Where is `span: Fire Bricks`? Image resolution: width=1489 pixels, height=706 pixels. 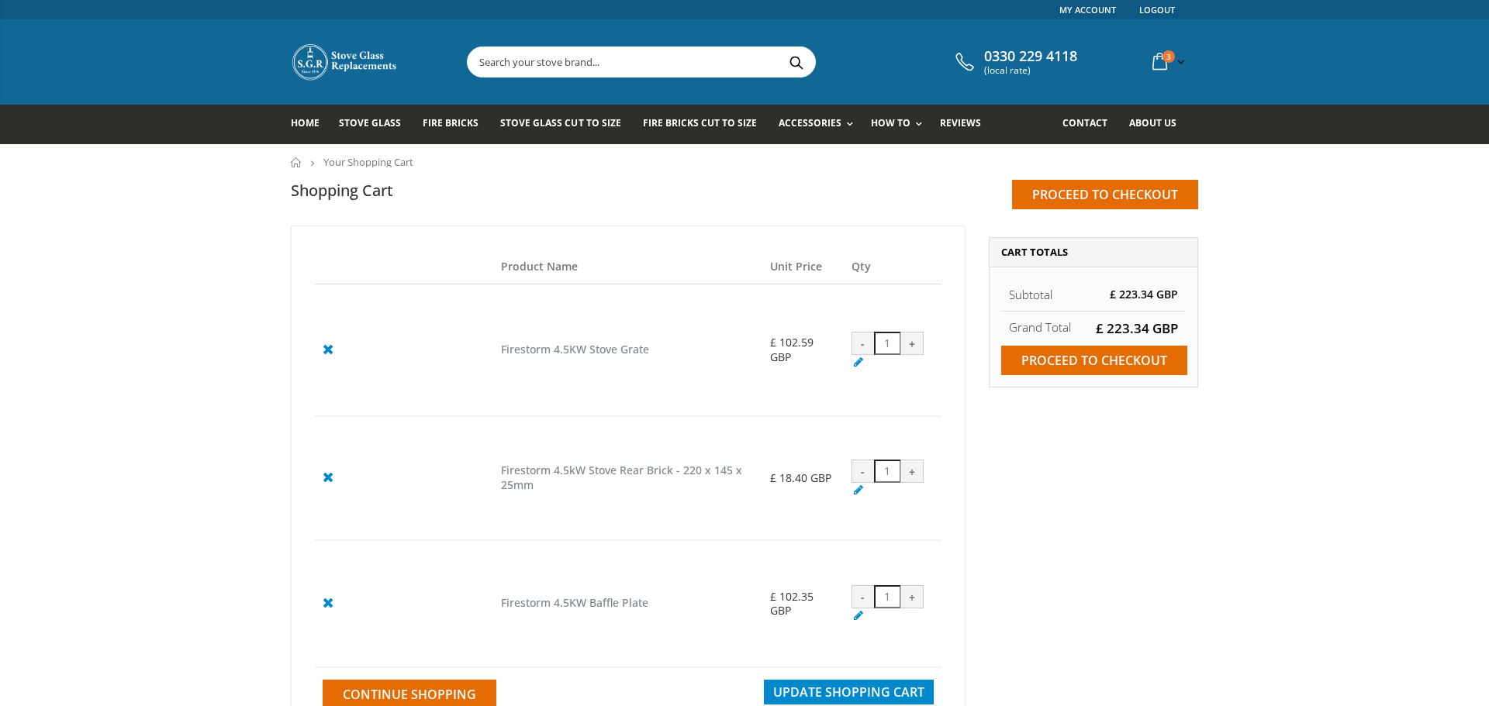 span: Fire Bricks is located at coordinates (450, 122).